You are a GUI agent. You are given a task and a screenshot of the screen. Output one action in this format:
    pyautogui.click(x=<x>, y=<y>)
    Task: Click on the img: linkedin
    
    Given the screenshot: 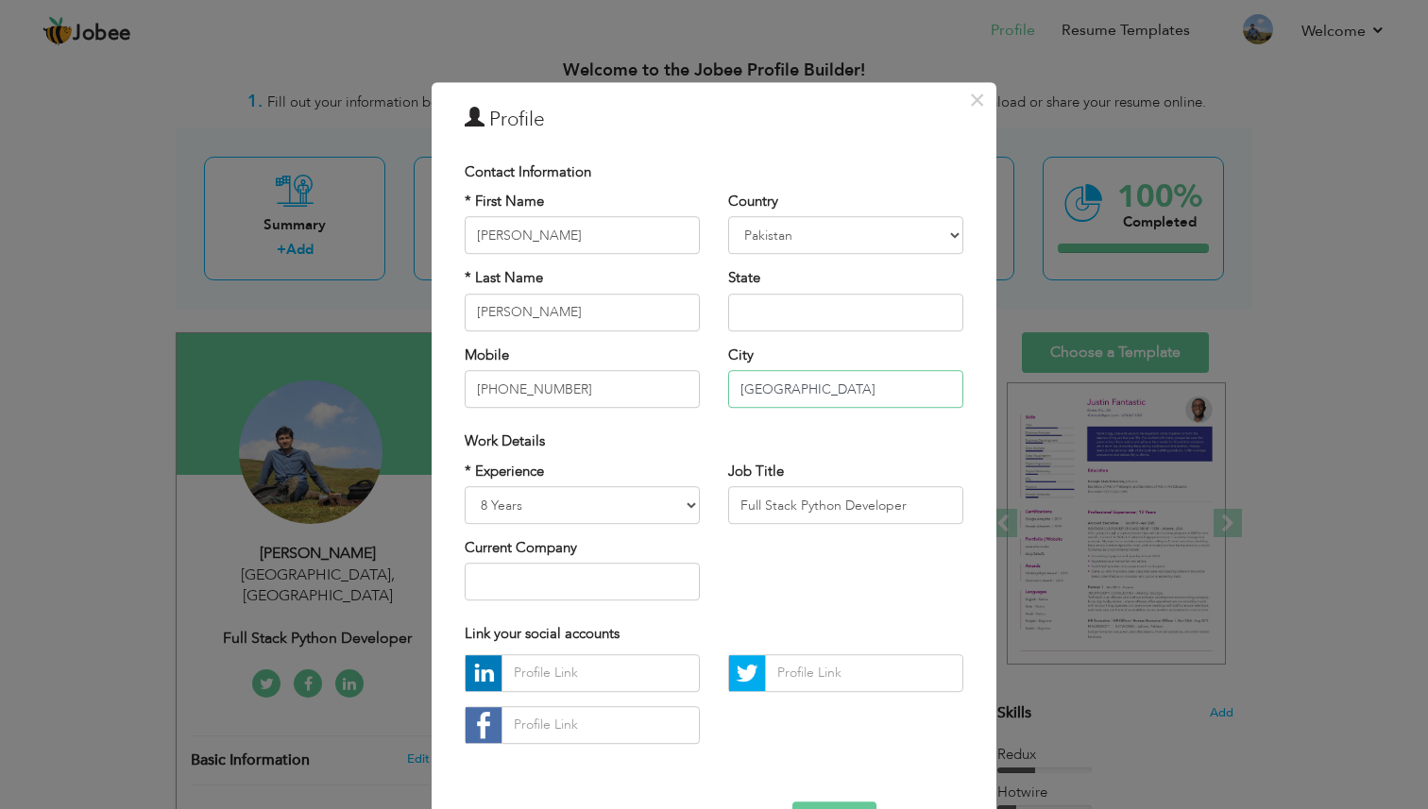 What is the action you would take?
    pyautogui.click(x=484, y=673)
    